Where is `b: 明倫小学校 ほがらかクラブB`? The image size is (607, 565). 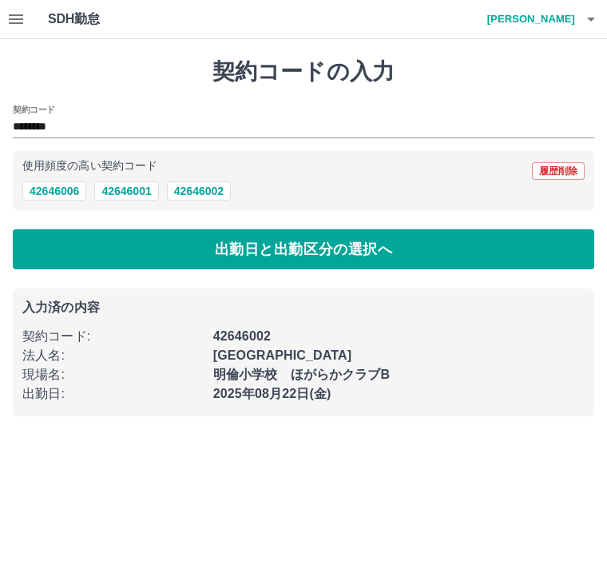 b: 明倫小学校 ほがらかクラブB is located at coordinates (302, 374).